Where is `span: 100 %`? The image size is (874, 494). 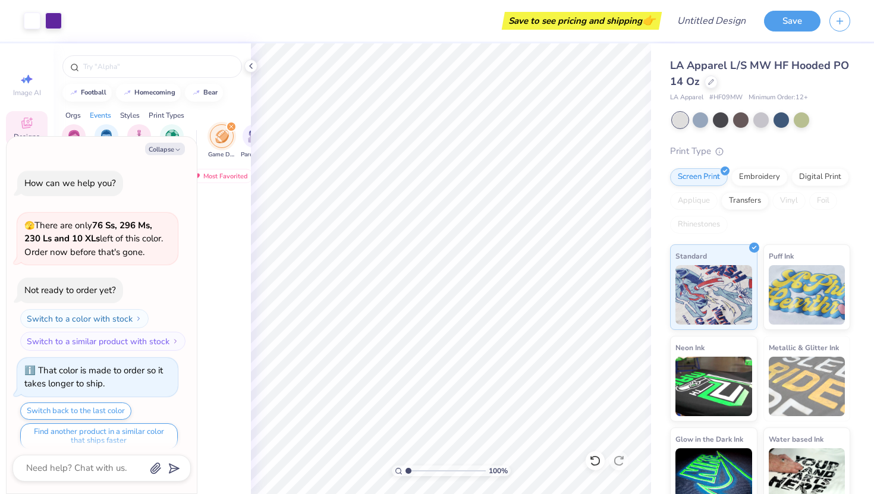 span: 100 % is located at coordinates (498, 471).